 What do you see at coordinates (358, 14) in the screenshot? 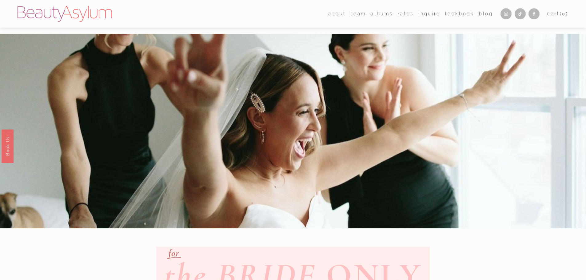
I see `span: team` at bounding box center [358, 14].